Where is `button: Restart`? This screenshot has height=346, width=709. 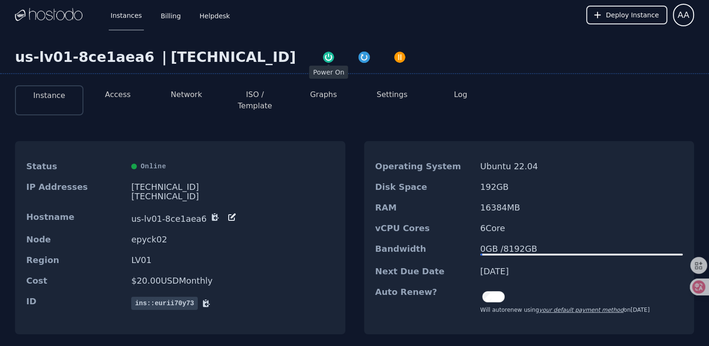 button: Restart is located at coordinates (364, 56).